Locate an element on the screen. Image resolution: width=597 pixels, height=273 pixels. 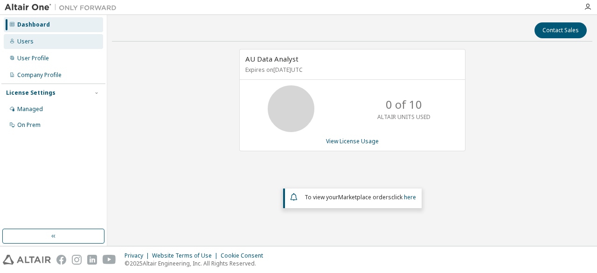
div: Dashboard is located at coordinates (34, 25).